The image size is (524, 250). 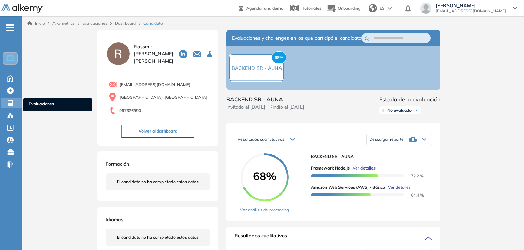 I want to click on span: Resultados cuantitativos, so click(x=261, y=139).